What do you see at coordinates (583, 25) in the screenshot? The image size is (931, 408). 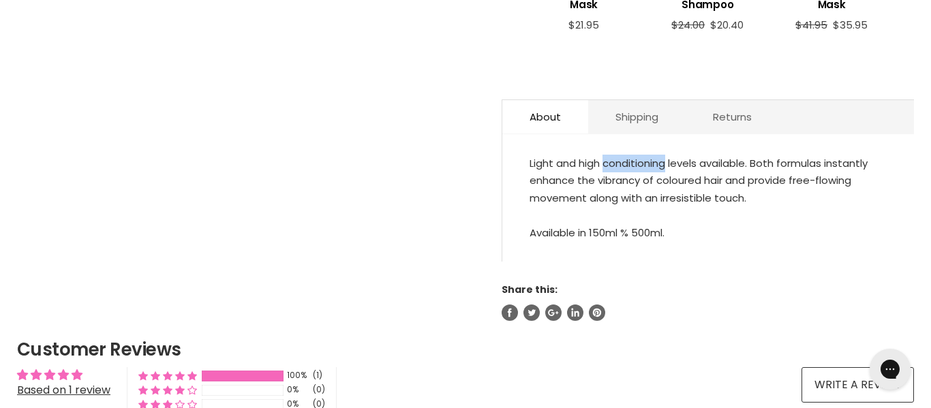 I see `span: $21.95` at bounding box center [583, 25].